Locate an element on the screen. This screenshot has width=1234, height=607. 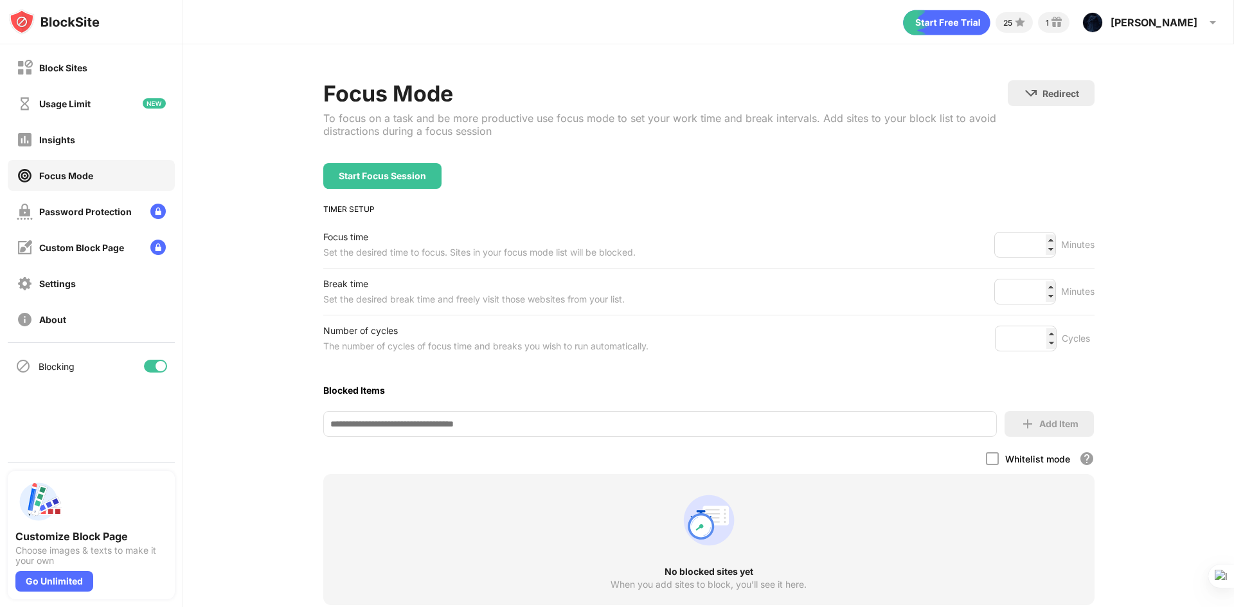
div: About is located at coordinates (53, 319).